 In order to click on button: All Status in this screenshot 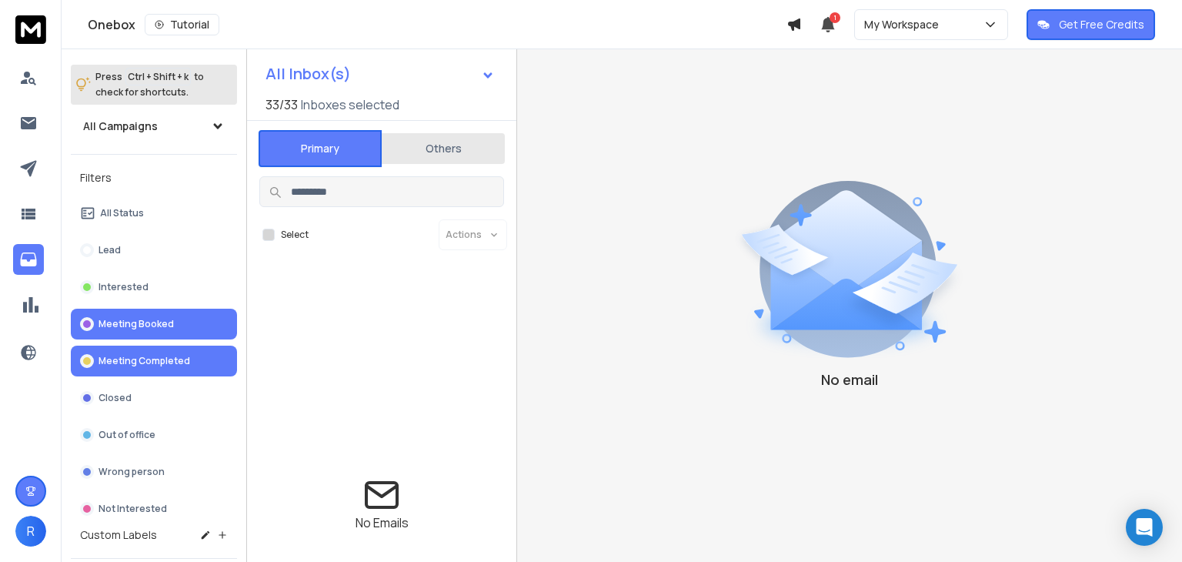, I will do `click(154, 213)`.